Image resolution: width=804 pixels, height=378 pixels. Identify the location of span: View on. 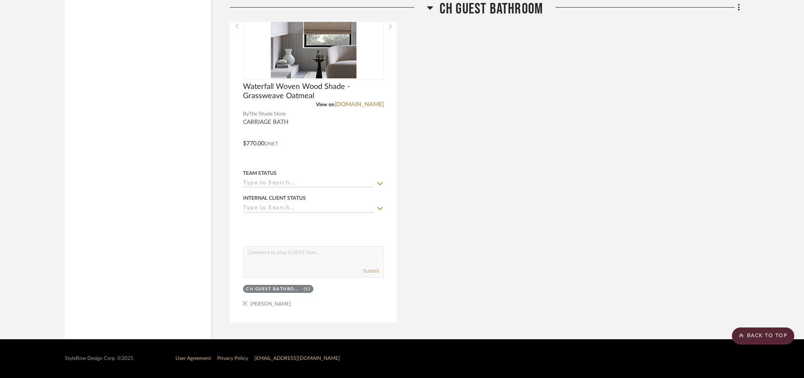
(325, 105).